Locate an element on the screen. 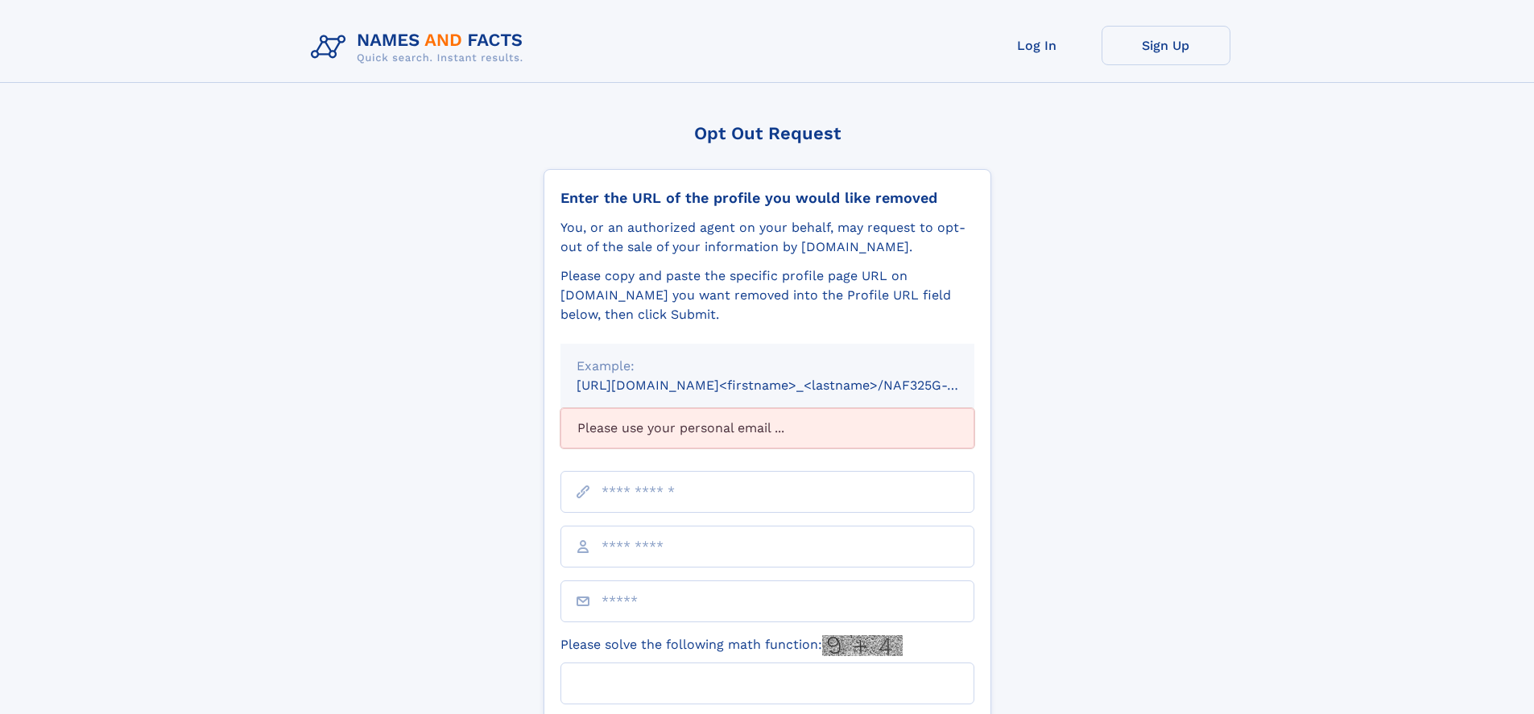  div: Please use your personal email ... is located at coordinates (768, 428).